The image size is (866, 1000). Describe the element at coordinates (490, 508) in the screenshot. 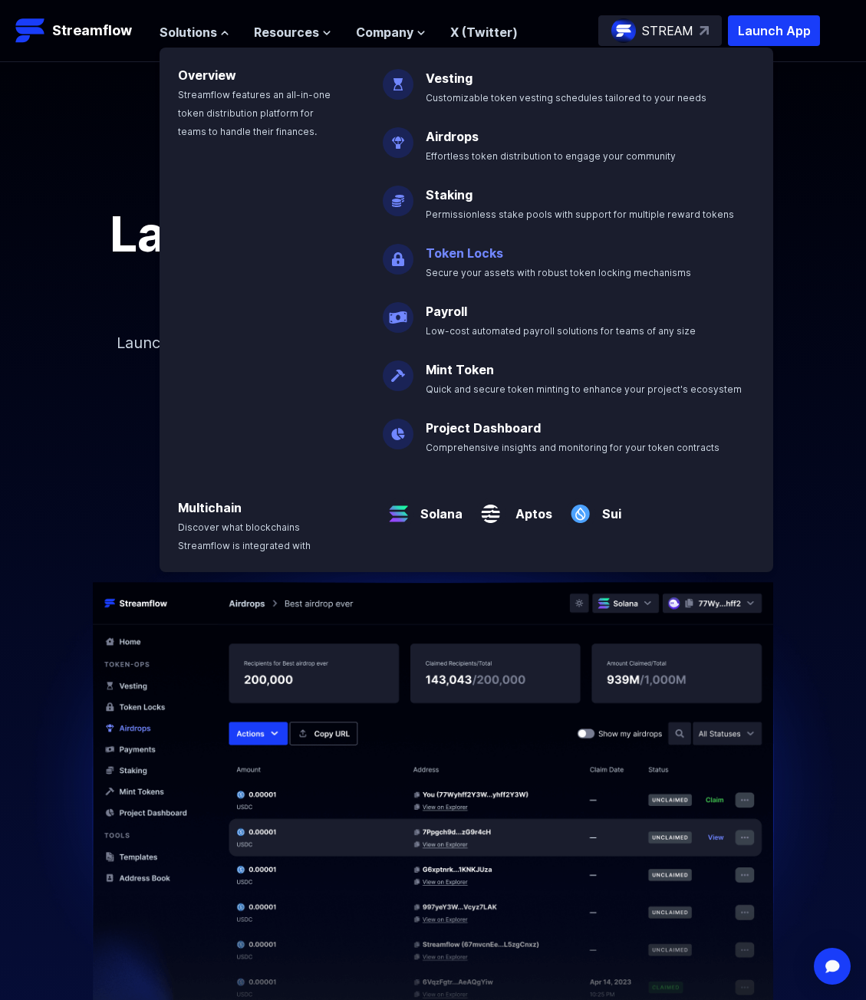

I see `img: Aptos` at that location.